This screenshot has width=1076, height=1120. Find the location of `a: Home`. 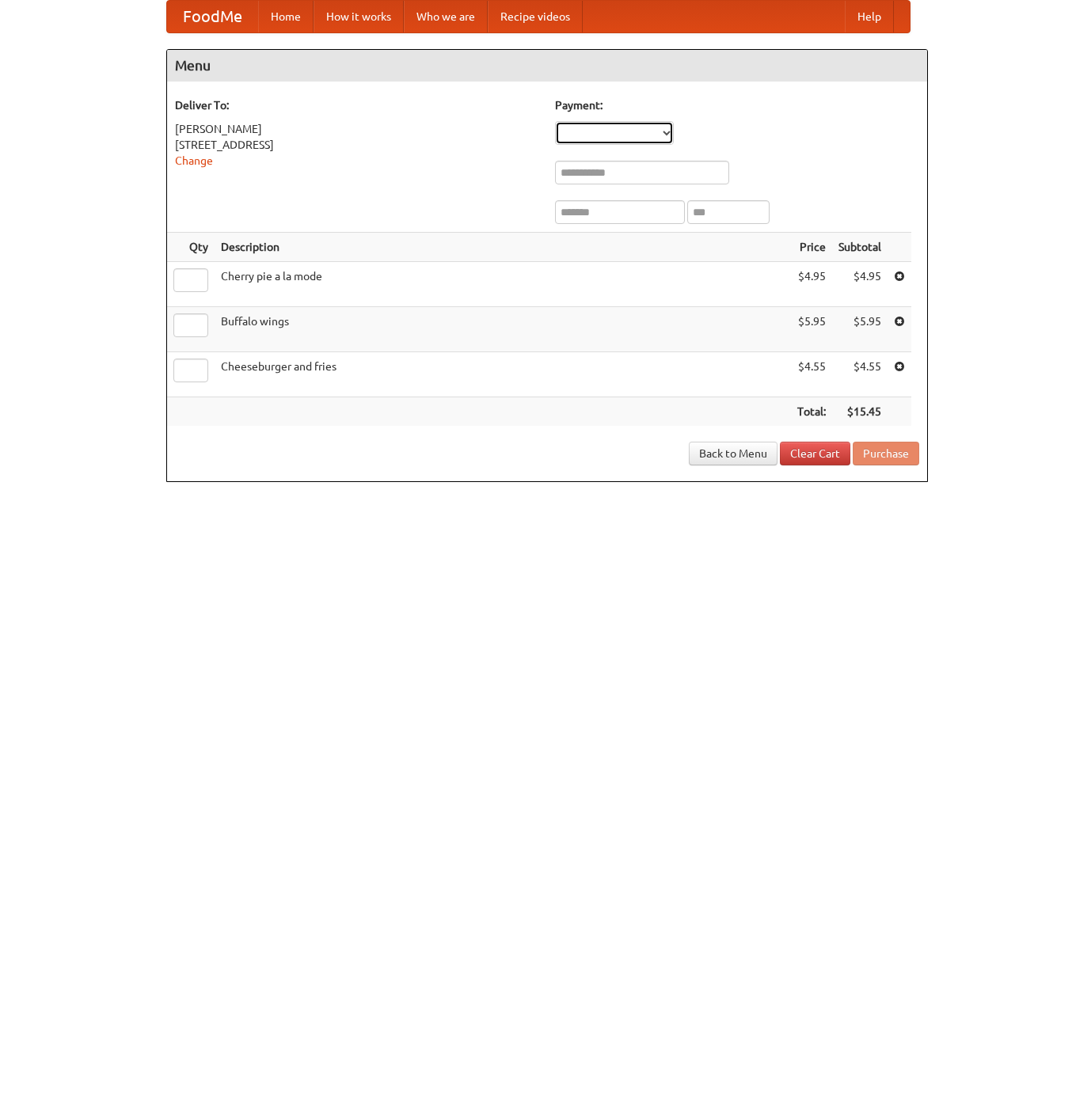

a: Home is located at coordinates (286, 17).